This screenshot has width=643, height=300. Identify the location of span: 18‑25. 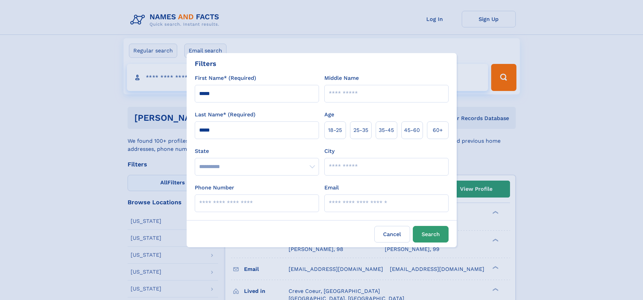
(335, 130).